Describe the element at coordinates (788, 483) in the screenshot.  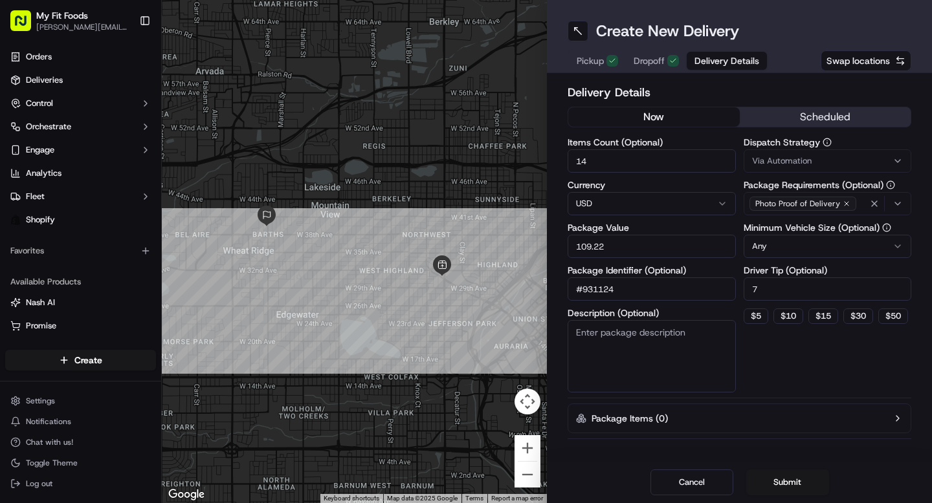
I see `button: Submit` at that location.